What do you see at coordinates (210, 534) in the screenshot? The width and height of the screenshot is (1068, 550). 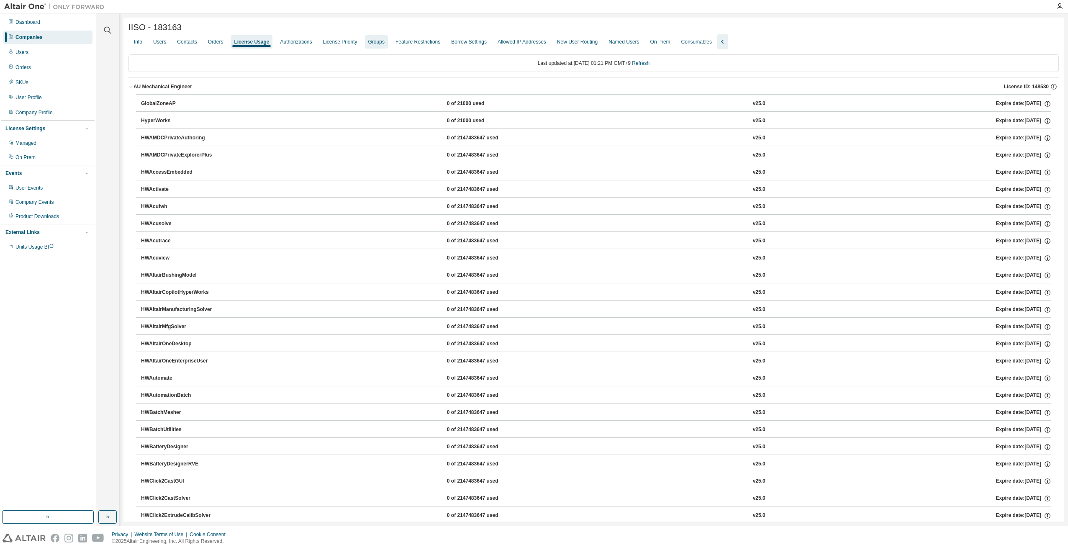 I see `div: Cookie Consent` at bounding box center [210, 534].